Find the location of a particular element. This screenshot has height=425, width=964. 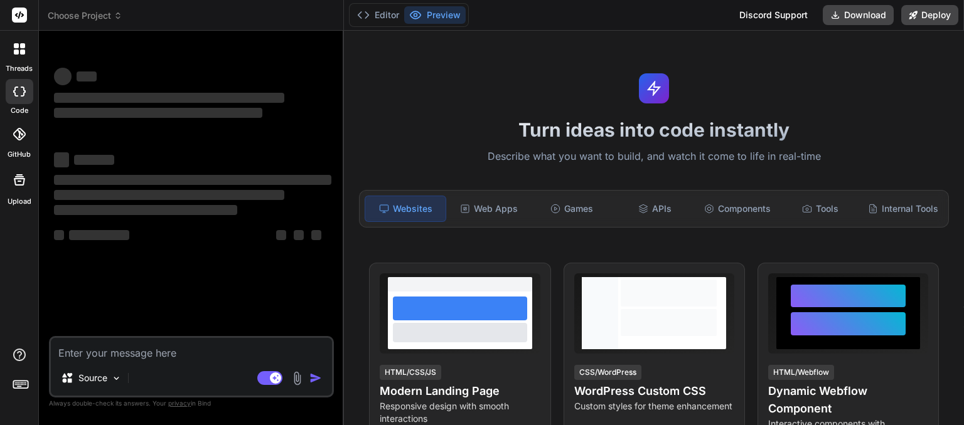

span: Choose Project is located at coordinates (85, 16).